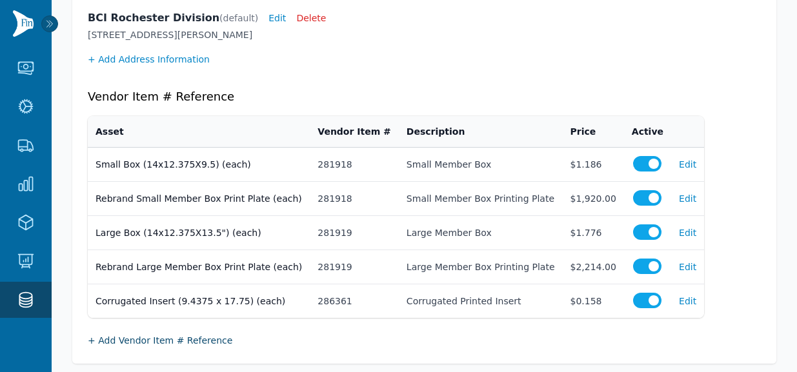 The height and width of the screenshot is (372, 797). Describe the element at coordinates (199, 267) in the screenshot. I see `td: Rebrand Large Member Box Print Plate (each)` at that location.